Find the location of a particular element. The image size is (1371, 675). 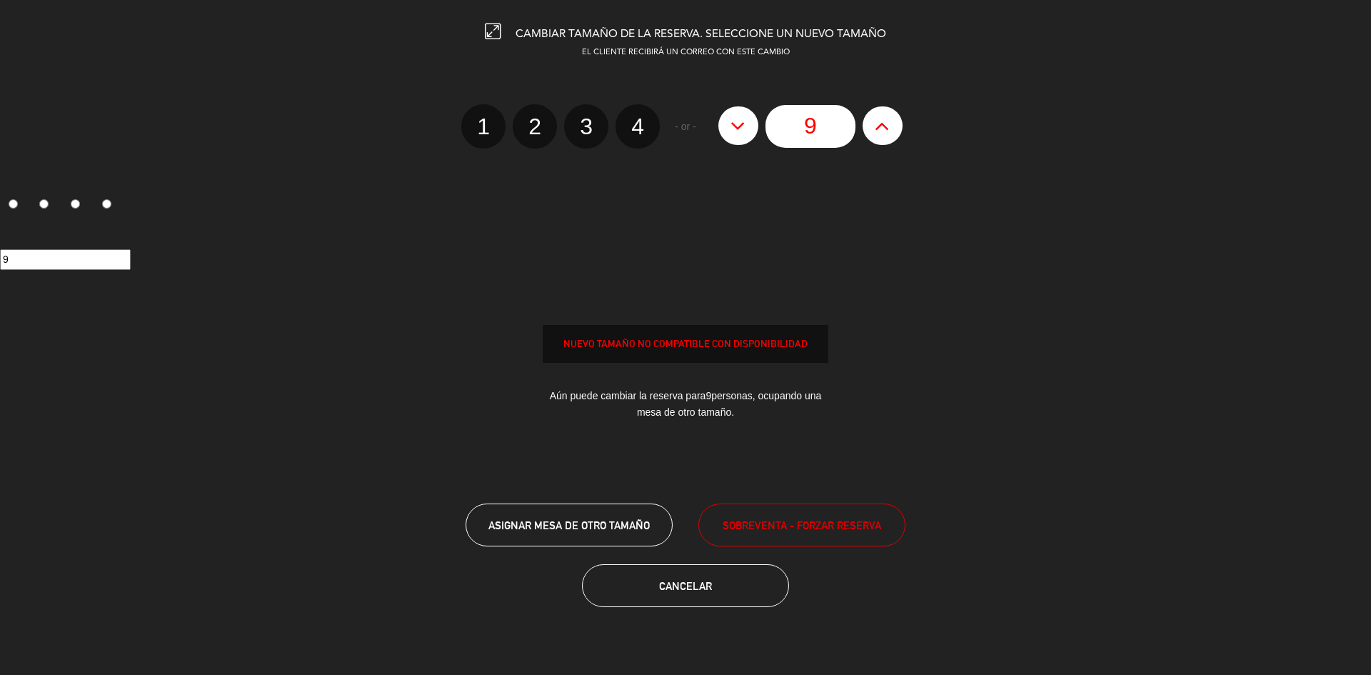

label: 1 is located at coordinates (483, 126).